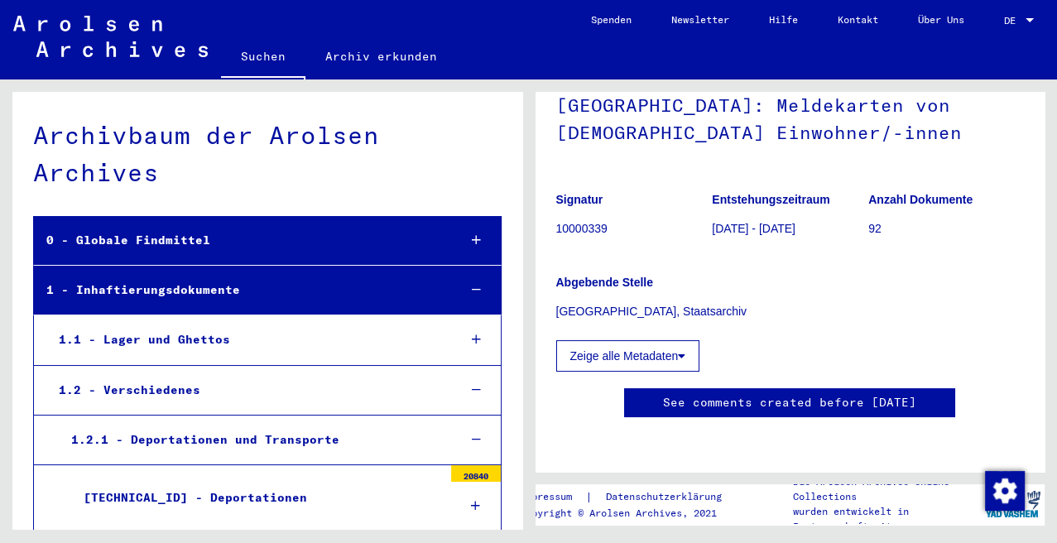  Describe the element at coordinates (239, 290) in the screenshot. I see `div: 1 - Inhaftierungsdokumente` at that location.